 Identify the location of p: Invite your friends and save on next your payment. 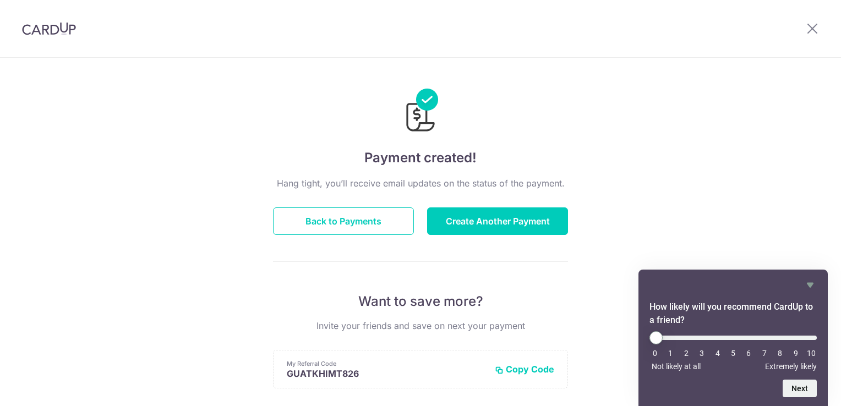
(420, 326).